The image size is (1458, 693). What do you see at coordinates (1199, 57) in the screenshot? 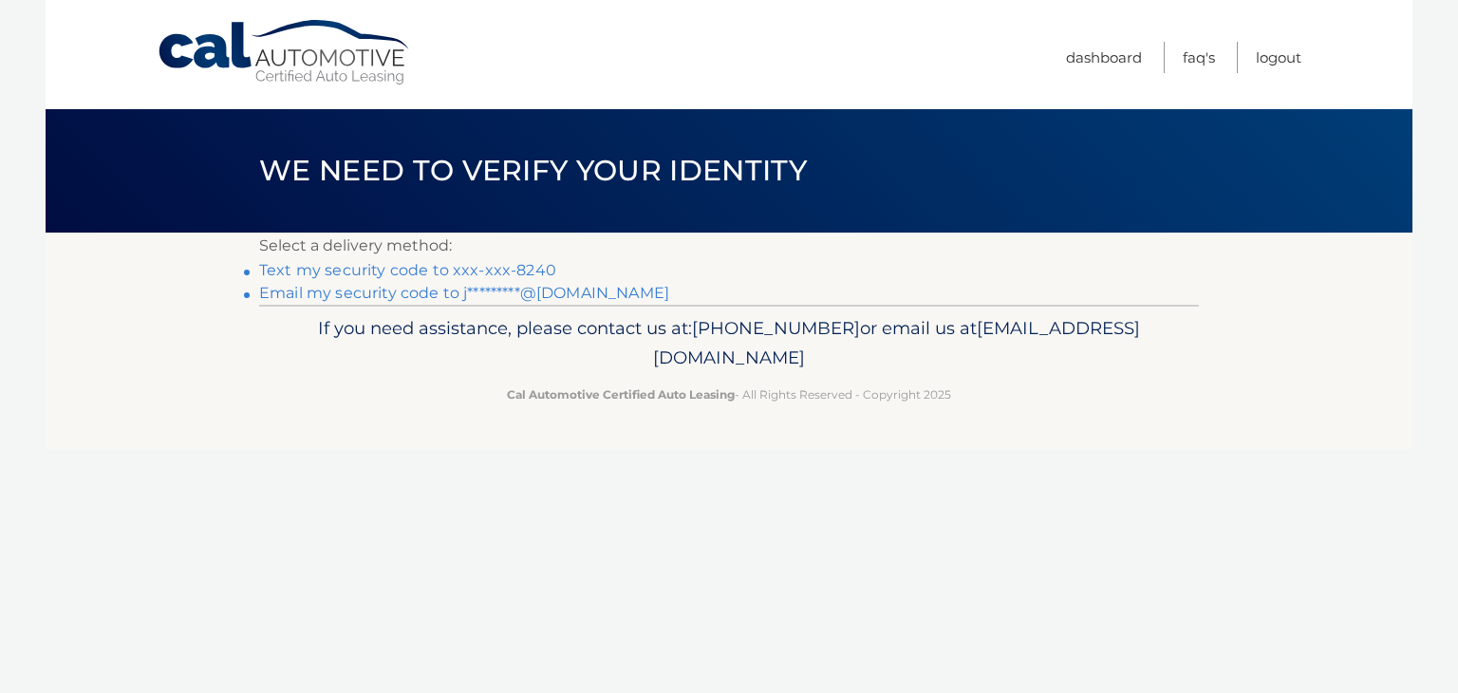
I see `a: FAQ's` at bounding box center [1199, 57].